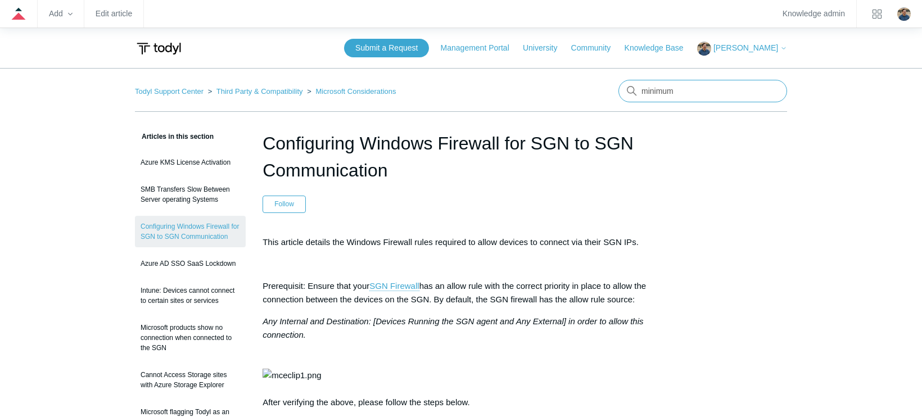  Describe the element at coordinates (159, 48) in the screenshot. I see `img: Todyl Support Center Help Center home page` at that location.